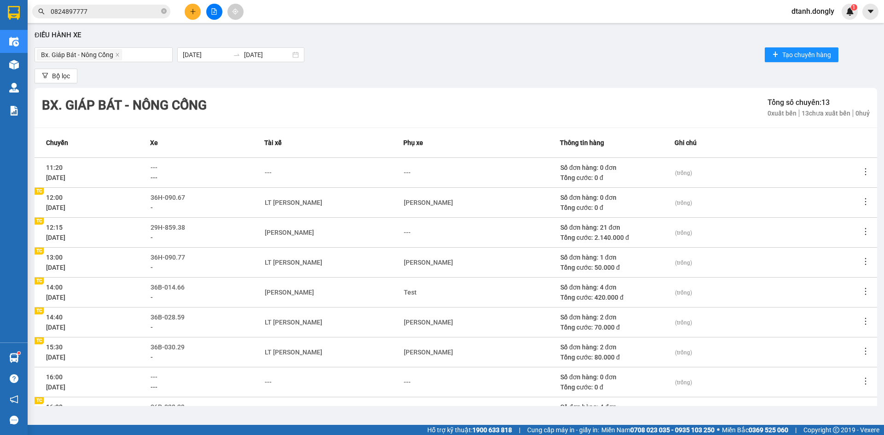 Image resolution: width=884 pixels, height=435 pixels. Describe the element at coordinates (154, 143) in the screenshot. I see `span: Xe` at that location.